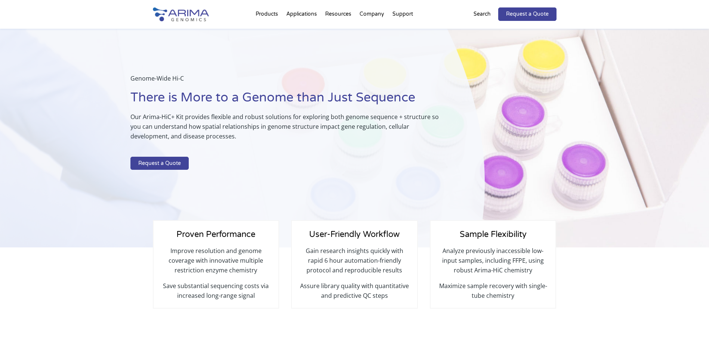 This screenshot has height=356, width=709. I want to click on span: User-Friendly Workflow, so click(354, 235).